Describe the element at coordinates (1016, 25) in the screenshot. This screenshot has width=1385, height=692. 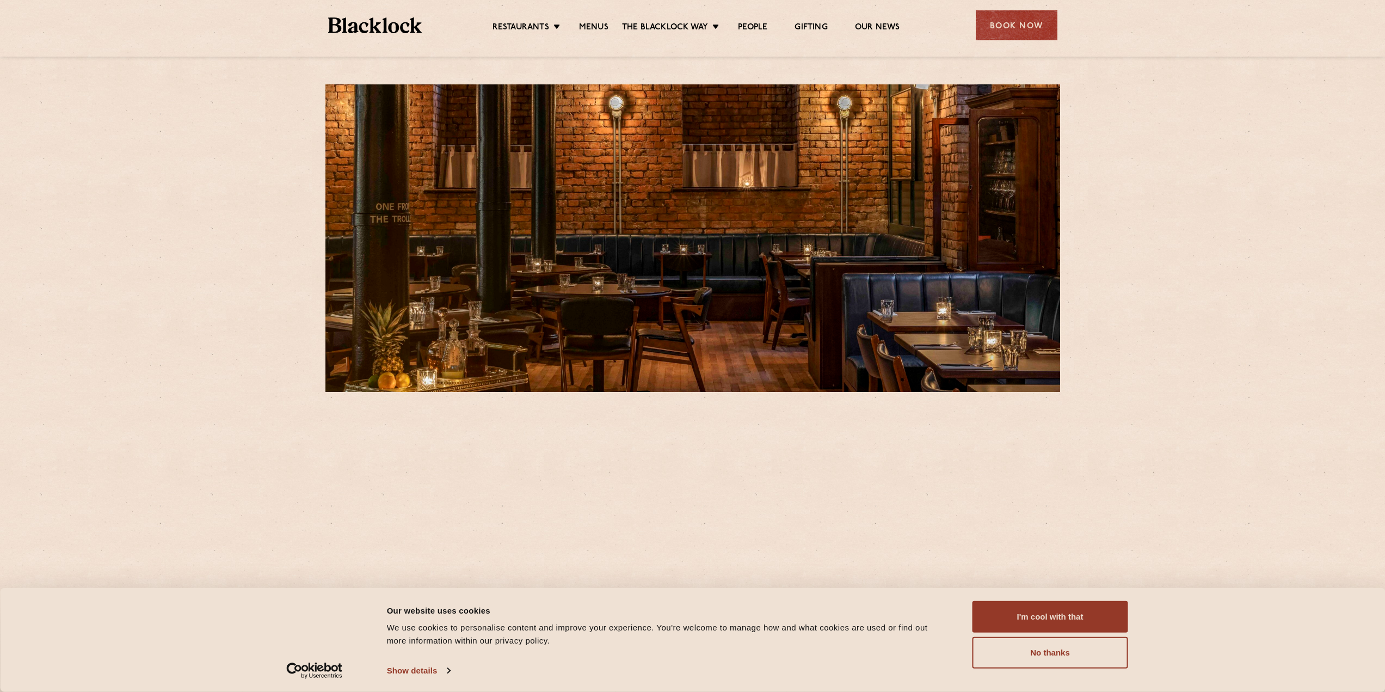
I see `div: Book Now` at that location.